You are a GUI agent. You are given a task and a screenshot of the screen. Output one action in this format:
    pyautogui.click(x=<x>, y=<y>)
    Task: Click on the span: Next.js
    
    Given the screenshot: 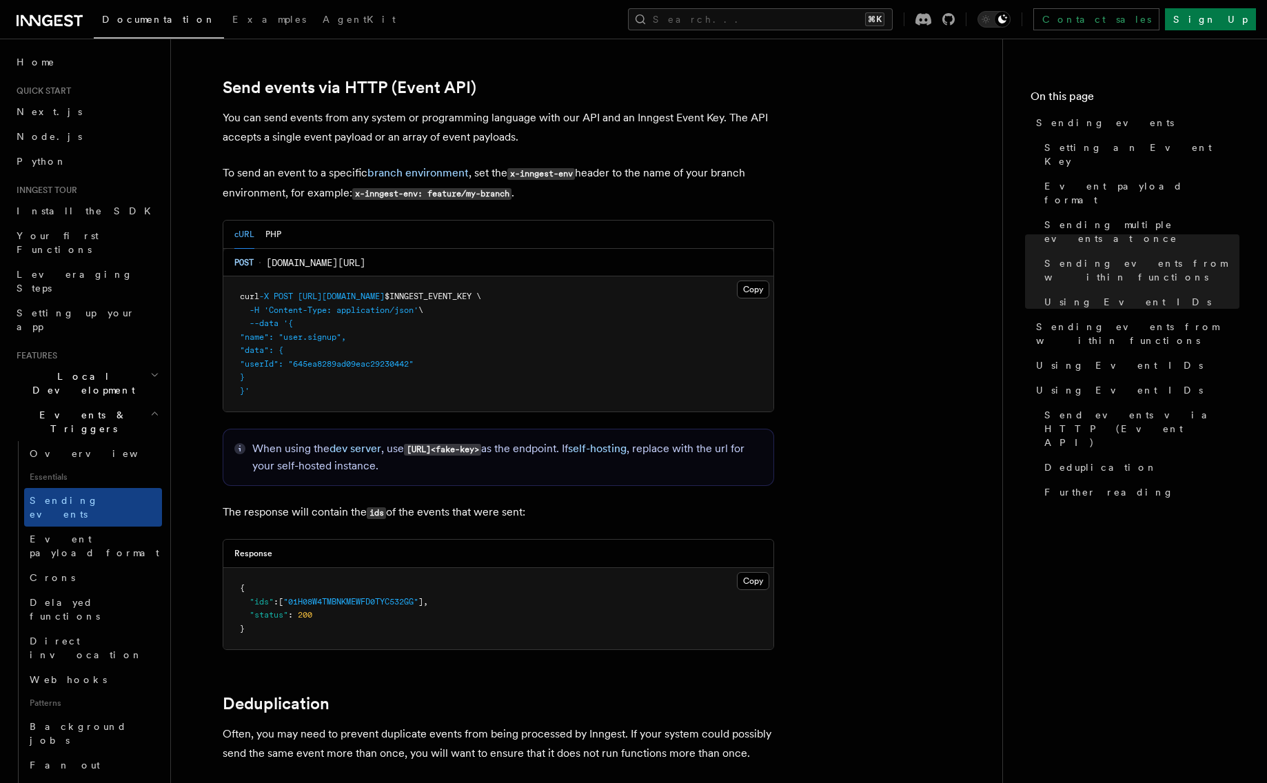 What is the action you would take?
    pyautogui.click(x=49, y=112)
    